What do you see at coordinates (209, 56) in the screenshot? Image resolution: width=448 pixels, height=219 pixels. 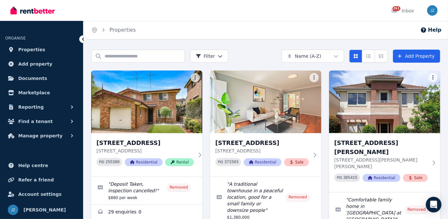 I see `button: Filter` at bounding box center [209, 56].